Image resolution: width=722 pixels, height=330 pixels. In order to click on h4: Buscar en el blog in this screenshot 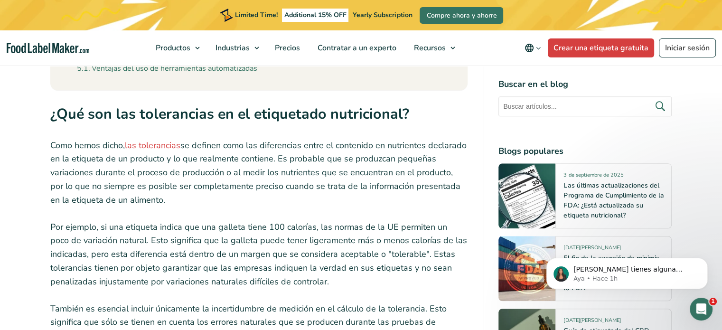, I will do `click(585, 84)`.